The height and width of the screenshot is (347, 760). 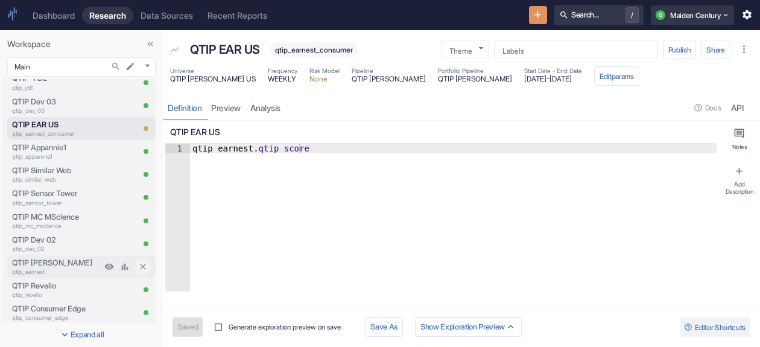 I want to click on p: QTIP Dev 03, so click(x=57, y=101).